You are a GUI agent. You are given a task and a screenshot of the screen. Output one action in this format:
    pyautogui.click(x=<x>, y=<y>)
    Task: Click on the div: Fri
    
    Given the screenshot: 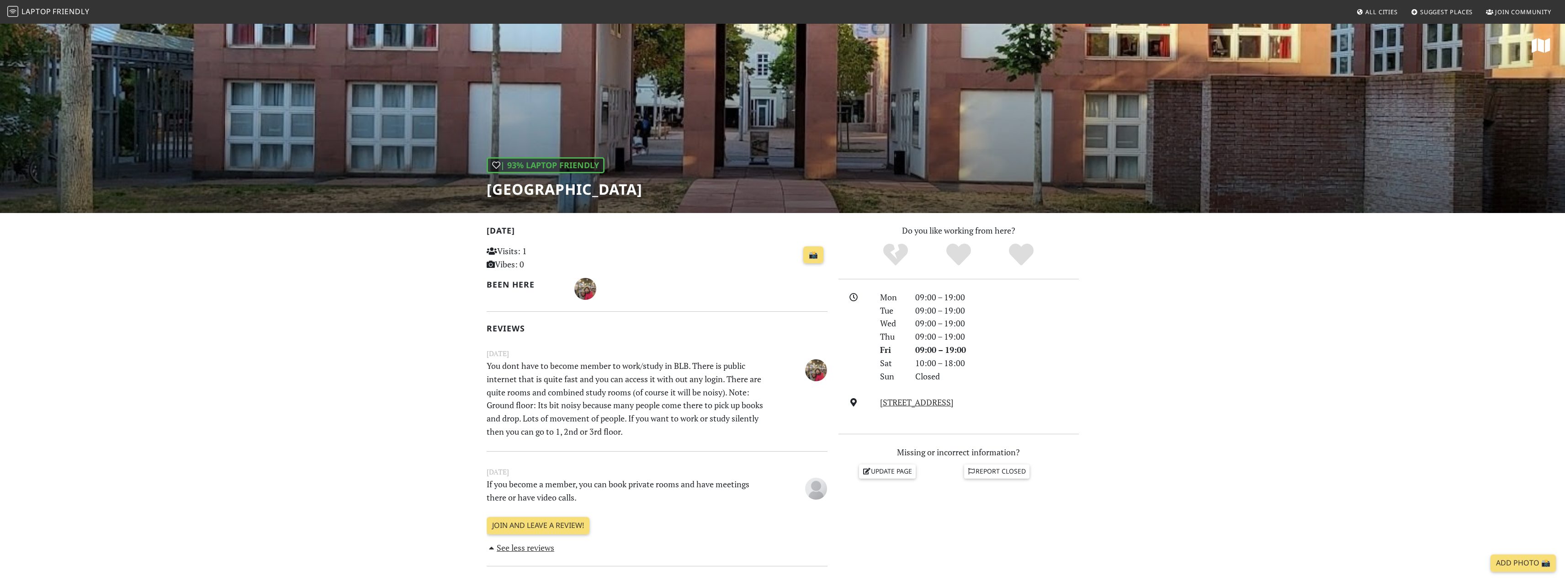 What is the action you would take?
    pyautogui.click(x=892, y=350)
    